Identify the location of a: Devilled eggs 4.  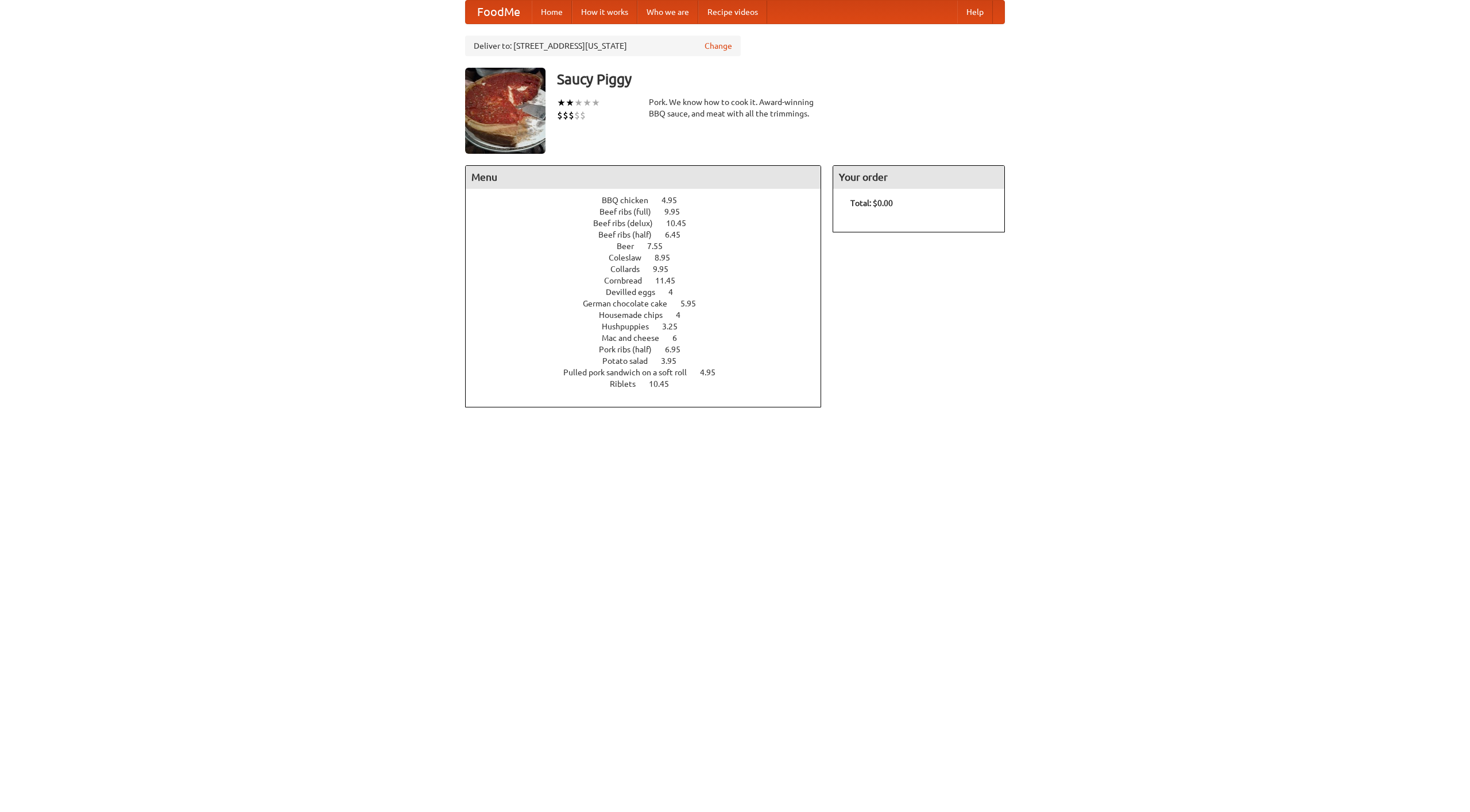
(650, 293).